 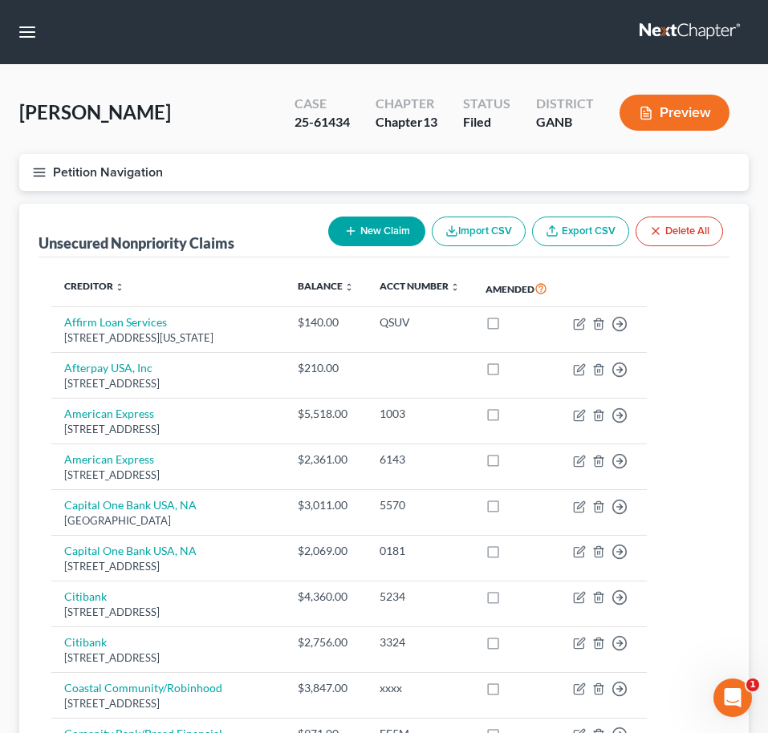 I want to click on div: 6143, so click(x=420, y=460).